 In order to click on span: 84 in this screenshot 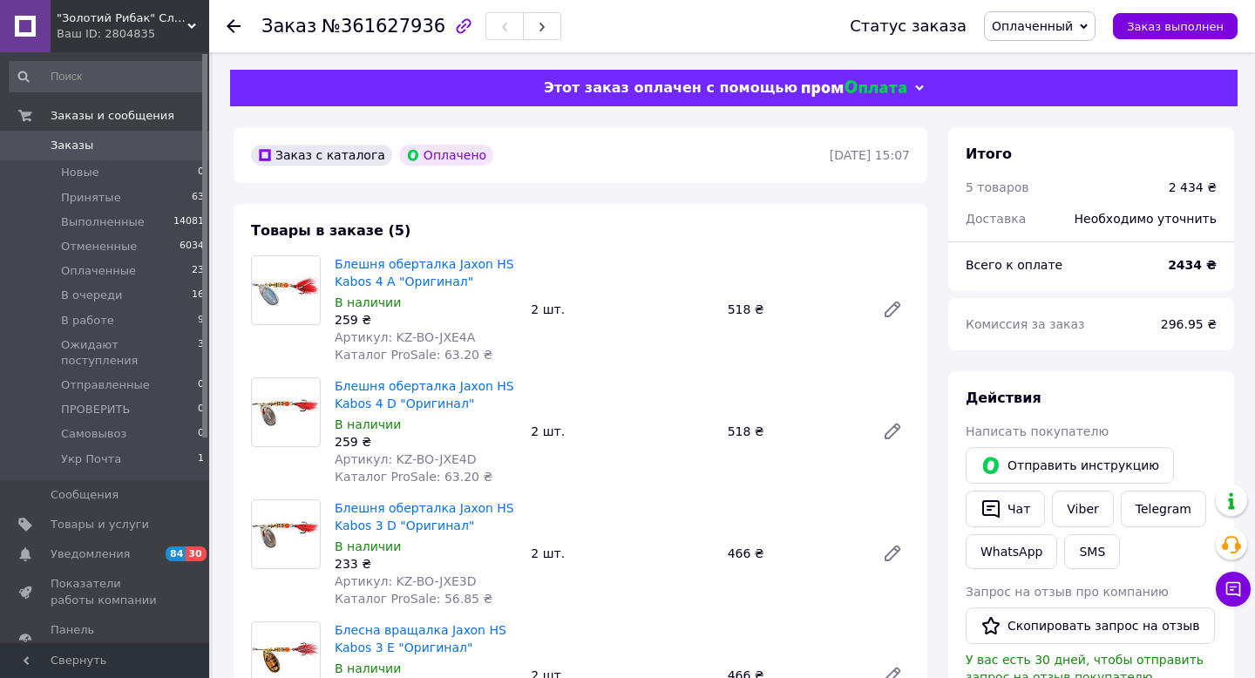, I will do `click(175, 554)`.